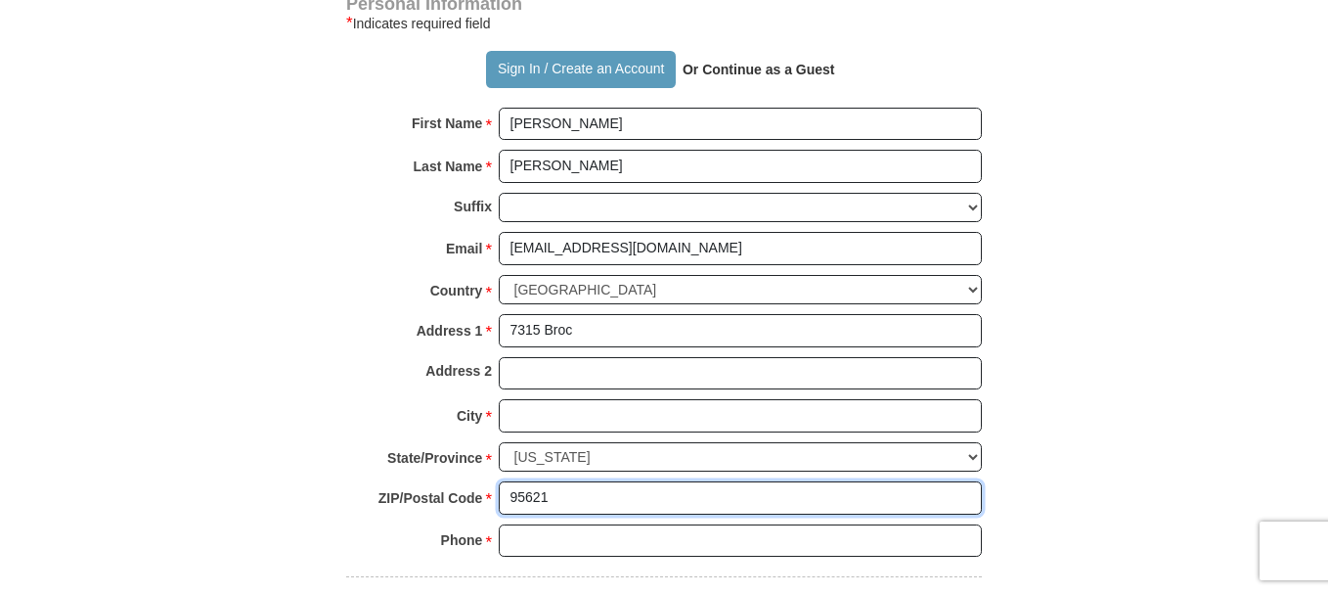 Image resolution: width=1328 pixels, height=594 pixels. What do you see at coordinates (469, 416) in the screenshot?
I see `strong: City` at bounding box center [469, 416].